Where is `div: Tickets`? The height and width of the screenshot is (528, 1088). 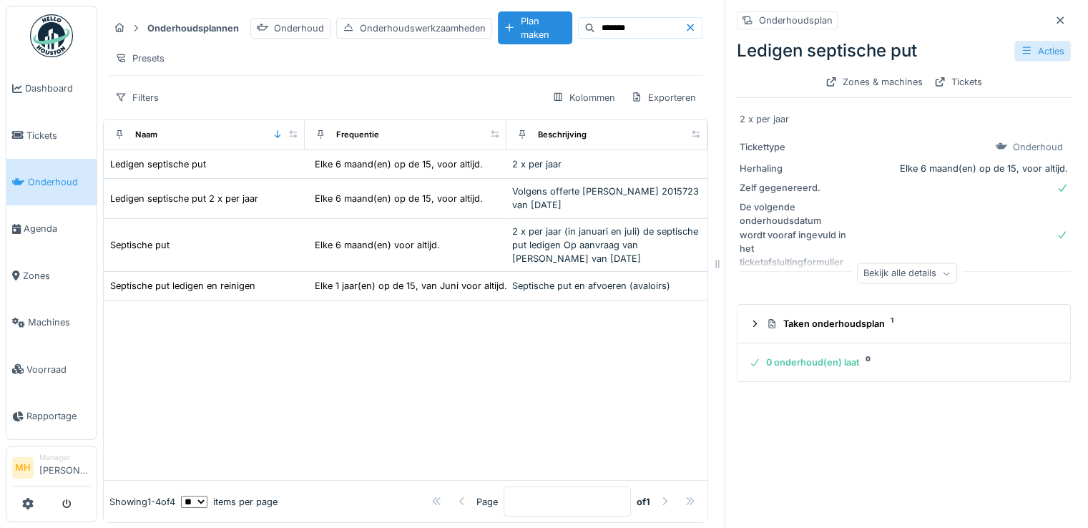
div: Tickets is located at coordinates (958, 82).